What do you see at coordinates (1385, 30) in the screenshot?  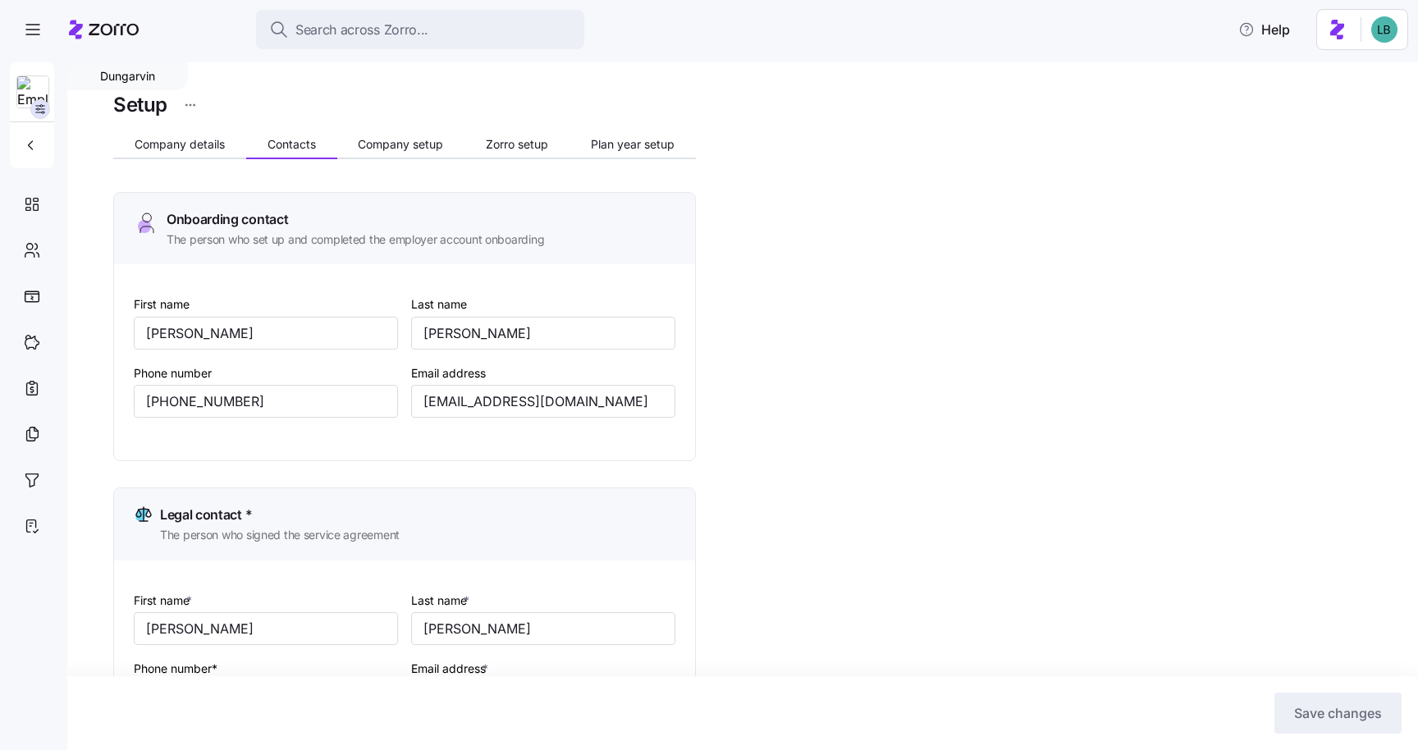 I see `img: 55738f7c4ee29e912ff6c7eae6e0401b` at bounding box center [1385, 30].